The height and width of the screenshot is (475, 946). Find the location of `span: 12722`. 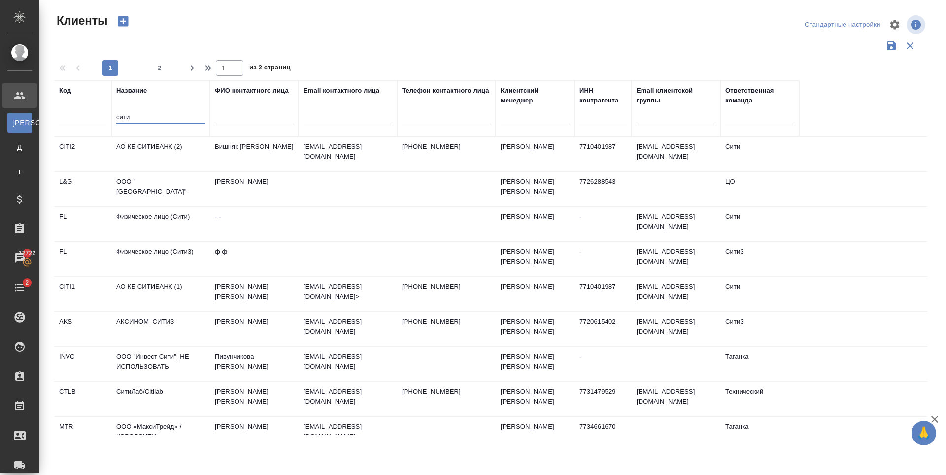

span: 12722 is located at coordinates (27, 253).